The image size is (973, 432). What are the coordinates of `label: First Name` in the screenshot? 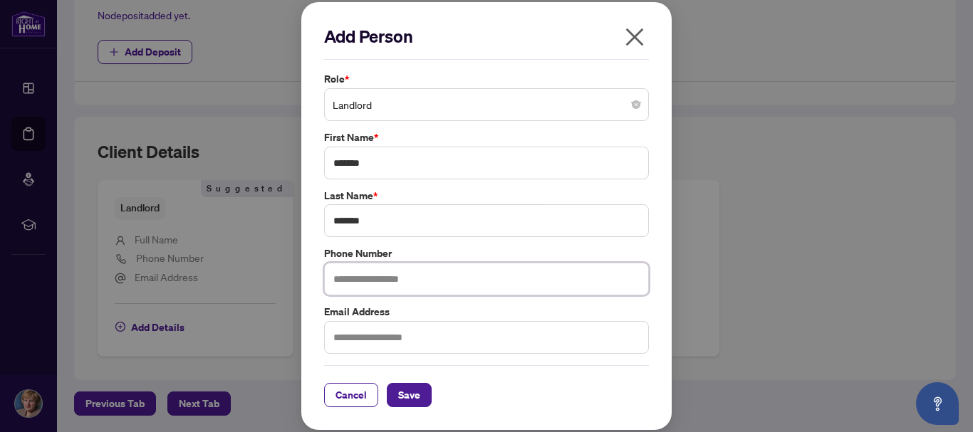 It's located at (487, 137).